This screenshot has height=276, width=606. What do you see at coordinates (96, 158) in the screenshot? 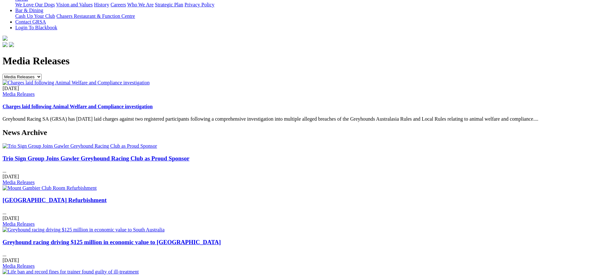
I see `a: Trio Sign Group Joins Gawler Greyhound Racing Club as Proud Sponsor` at bounding box center [96, 158].